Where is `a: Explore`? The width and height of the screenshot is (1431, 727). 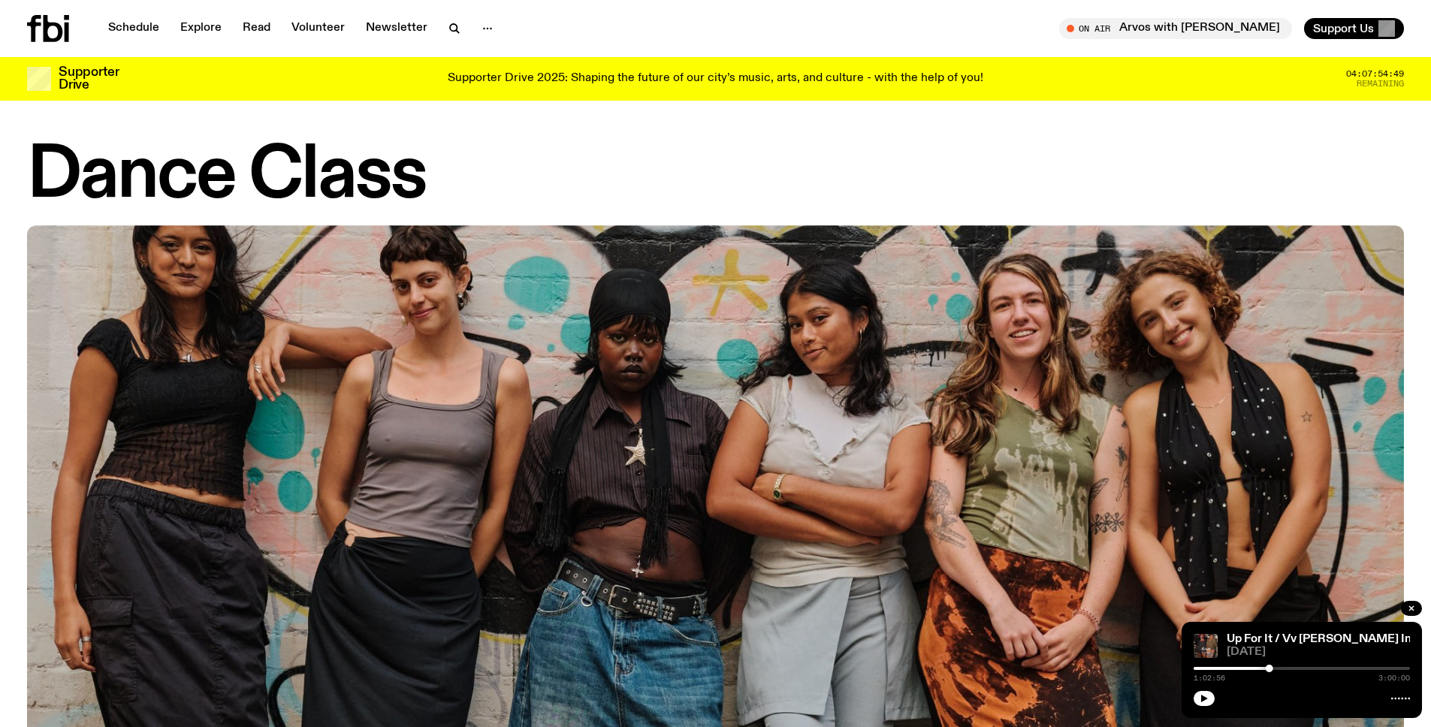
a: Explore is located at coordinates (201, 29).